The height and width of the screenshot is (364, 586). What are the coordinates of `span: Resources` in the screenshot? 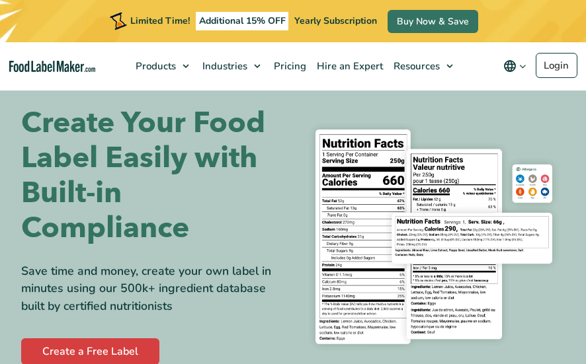 It's located at (415, 66).